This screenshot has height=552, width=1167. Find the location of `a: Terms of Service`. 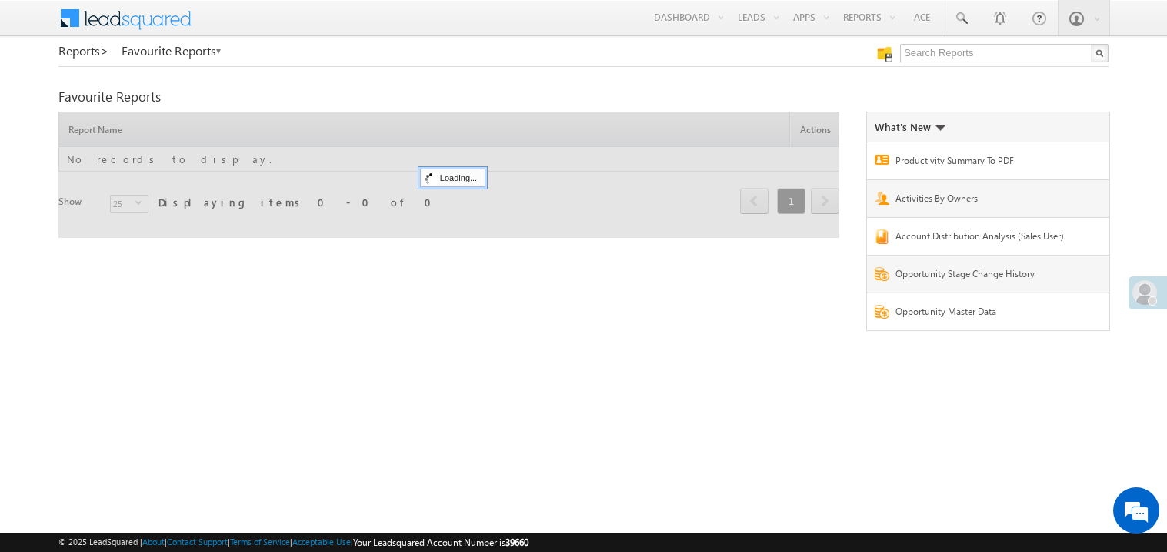

a: Terms of Service is located at coordinates (260, 541).